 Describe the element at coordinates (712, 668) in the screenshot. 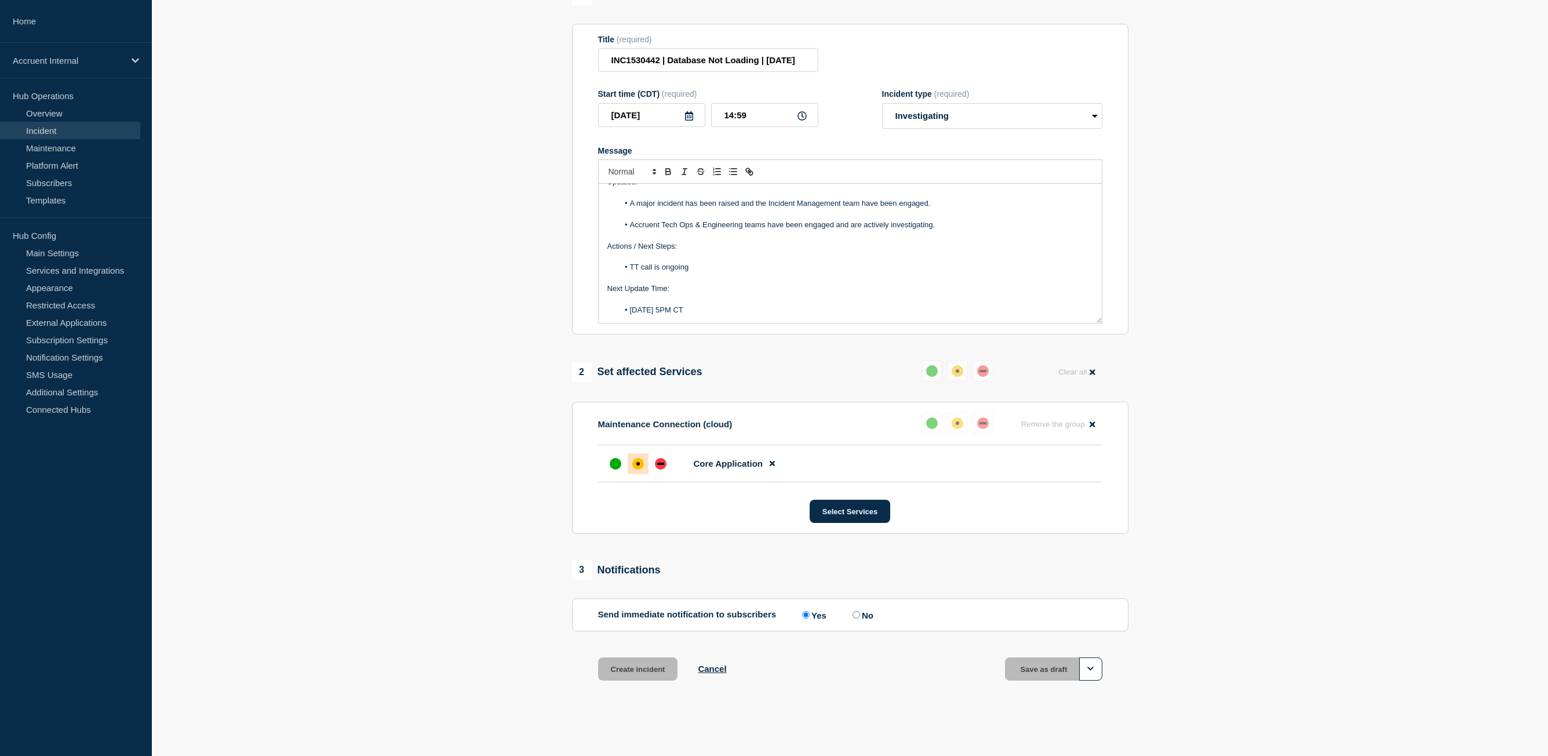

I see `button: Cancel` at that location.